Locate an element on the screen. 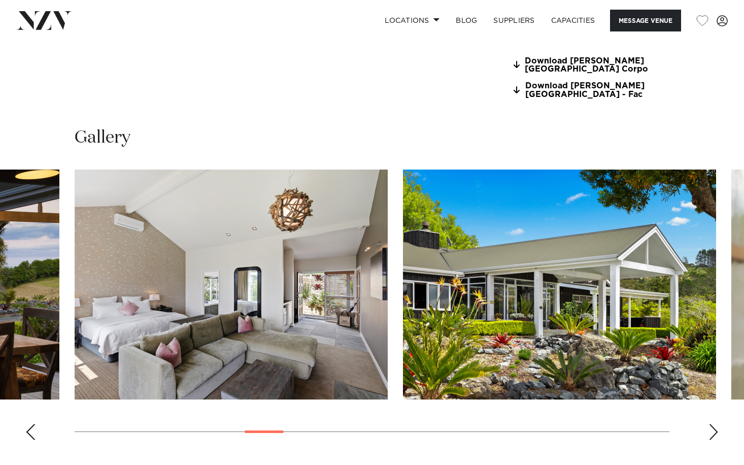  a: BLOG is located at coordinates (466, 20).